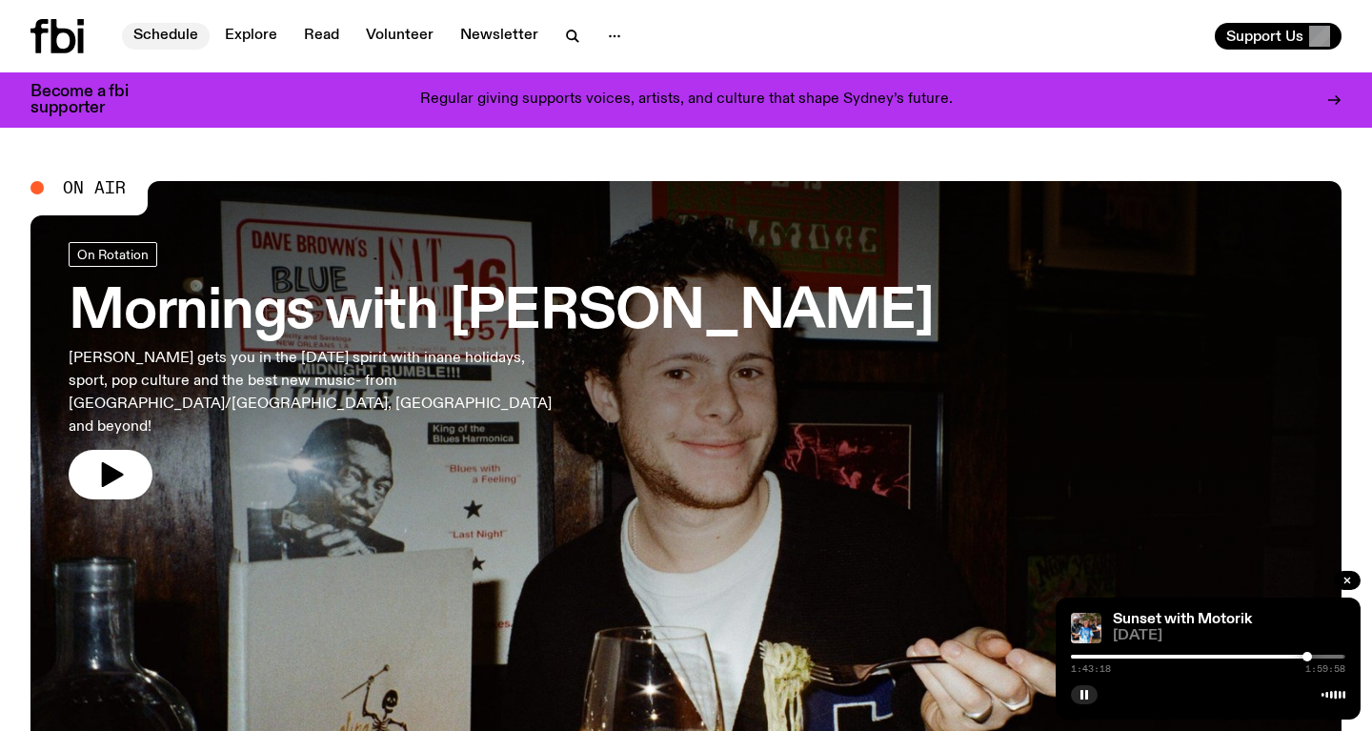 The image size is (1372, 731). What do you see at coordinates (1086, 628) in the screenshot?
I see `a: Andrew, Reenie, and Pat stand in a row, smiling at the camera, in dappled light with a vine leafe...` at bounding box center [1086, 628].